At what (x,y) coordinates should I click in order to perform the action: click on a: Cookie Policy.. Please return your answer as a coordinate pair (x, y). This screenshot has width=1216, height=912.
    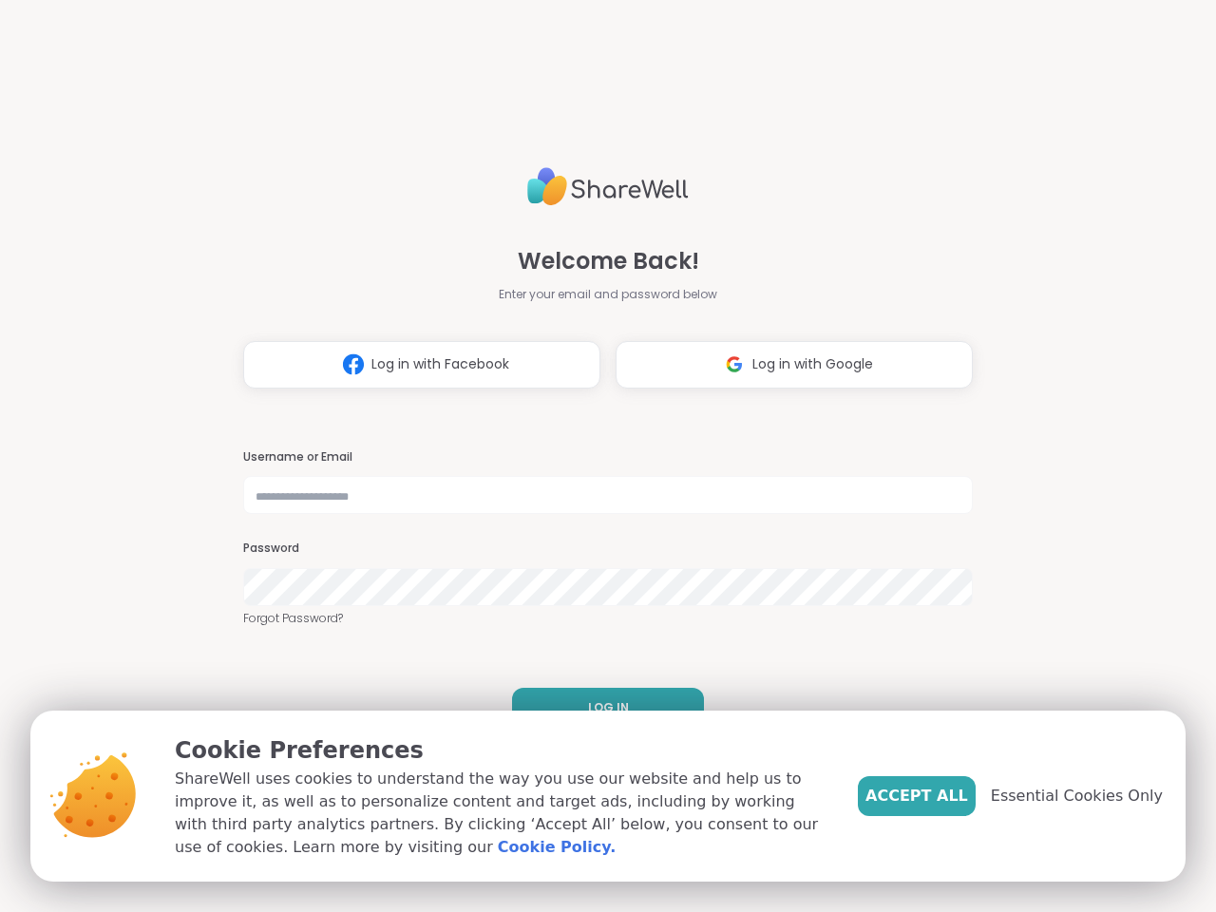
    Looking at the image, I should click on (557, 848).